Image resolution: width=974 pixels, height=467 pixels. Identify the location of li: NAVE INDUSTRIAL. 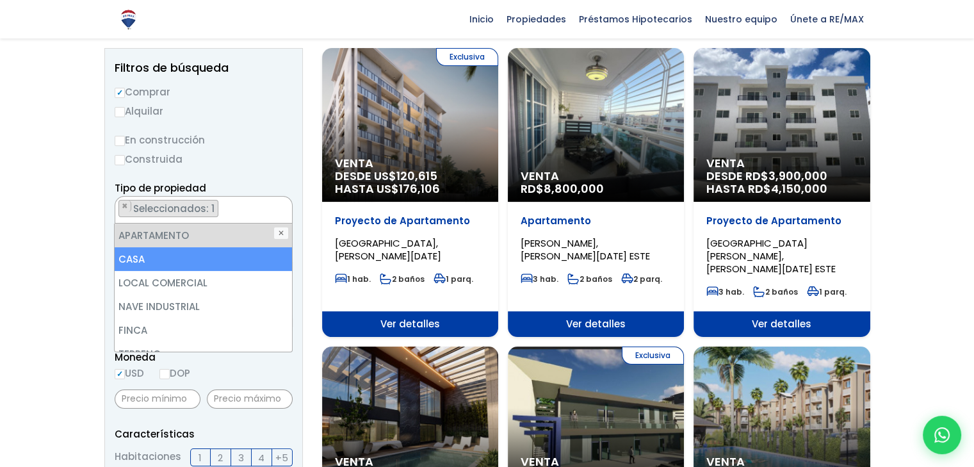
(203, 306).